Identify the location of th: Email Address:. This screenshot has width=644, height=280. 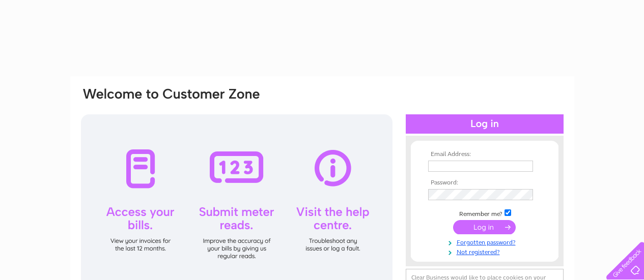
(485, 155).